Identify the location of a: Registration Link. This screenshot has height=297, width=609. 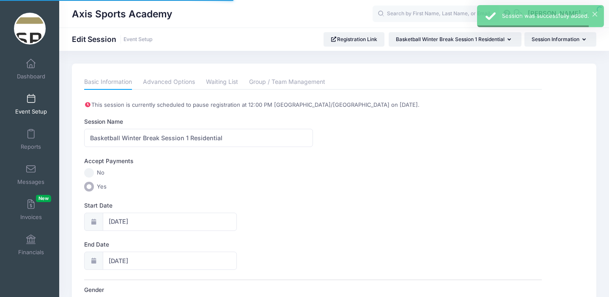
(354, 39).